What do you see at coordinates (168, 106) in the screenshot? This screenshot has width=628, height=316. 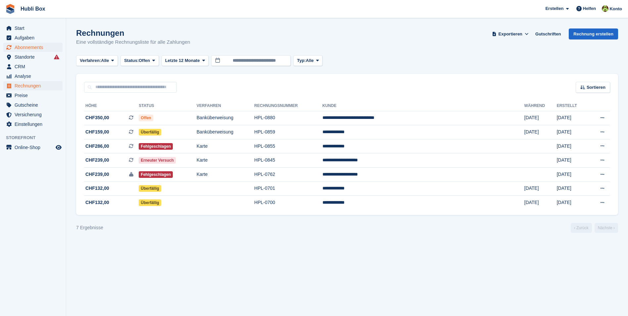 I see `th: Status` at bounding box center [168, 106].